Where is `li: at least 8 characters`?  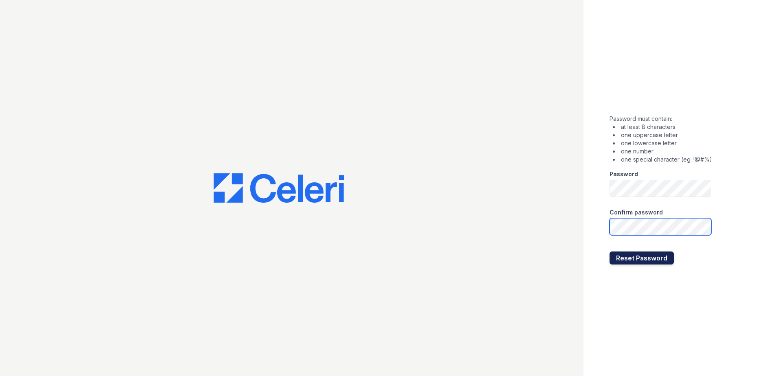 li: at least 8 characters is located at coordinates (663, 127).